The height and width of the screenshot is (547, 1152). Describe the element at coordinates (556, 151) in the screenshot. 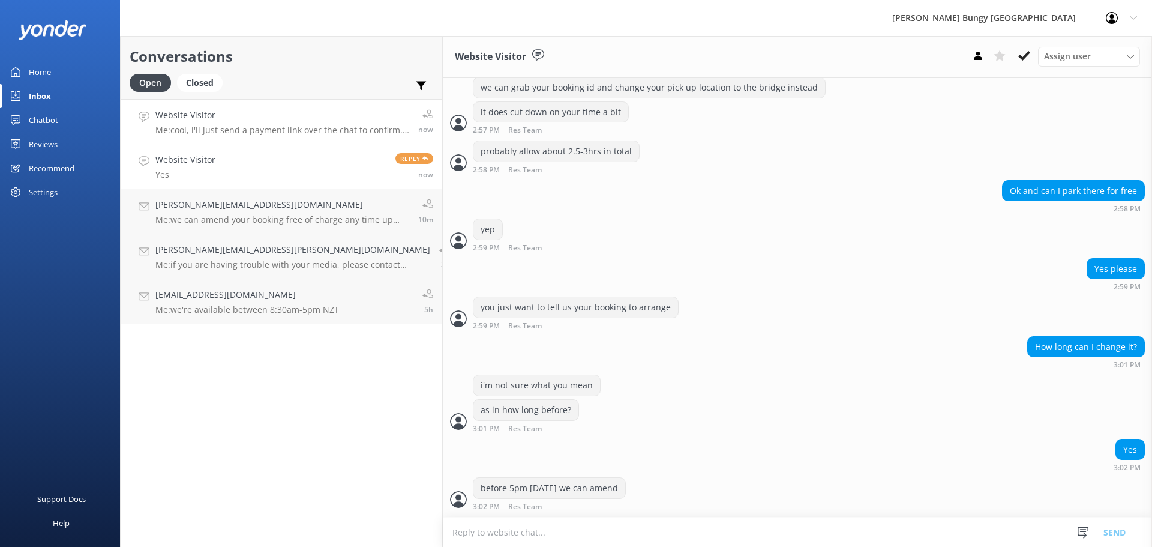

I see `div: probably allow about 2.5-3hrs in total` at that location.